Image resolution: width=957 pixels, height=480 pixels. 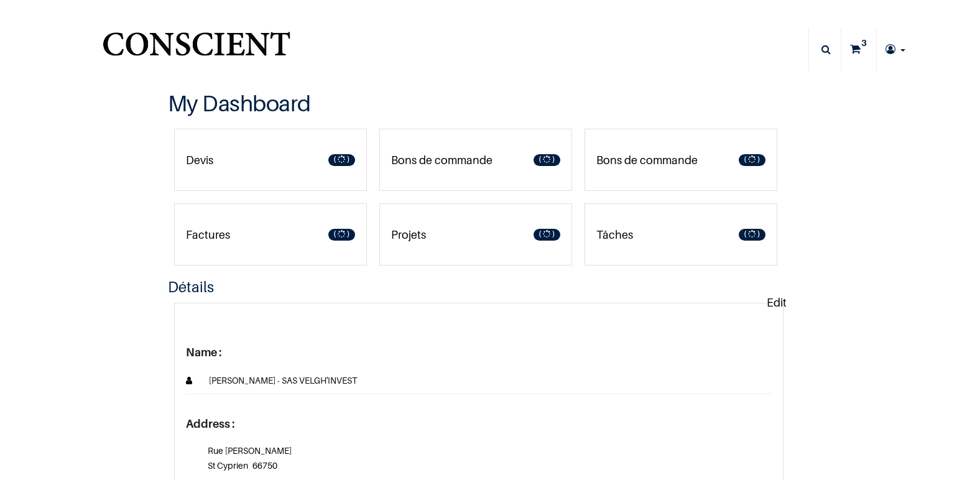 What do you see at coordinates (196, 49) in the screenshot?
I see `a: Logo of Conscient` at bounding box center [196, 49].